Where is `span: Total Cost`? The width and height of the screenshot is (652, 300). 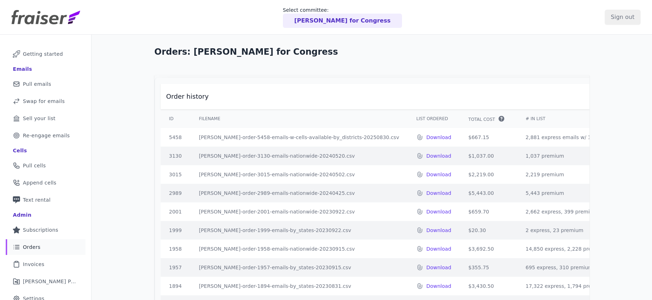
span: Total Cost is located at coordinates (481, 119).